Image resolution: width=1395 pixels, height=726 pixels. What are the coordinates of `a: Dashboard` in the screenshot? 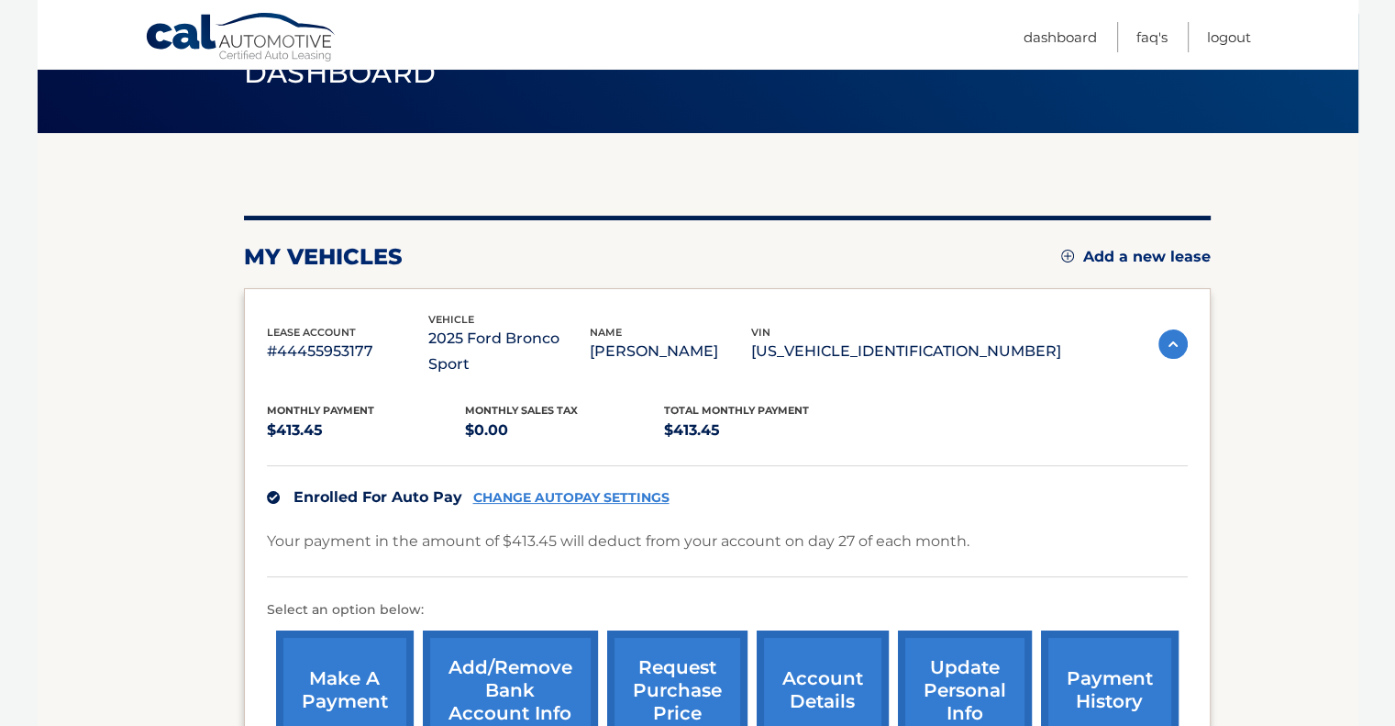 It's located at (1060, 37).